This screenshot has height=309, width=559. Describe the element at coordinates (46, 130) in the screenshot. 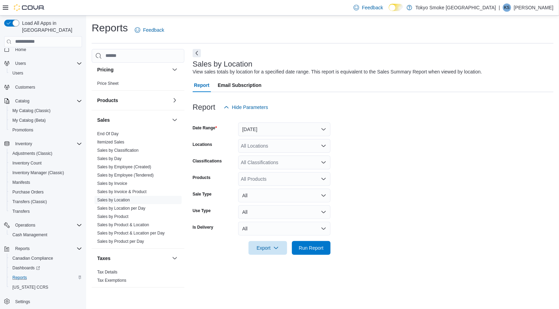

I see `span: Promotions` at that location.